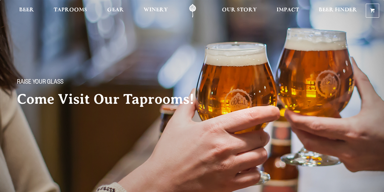 Image resolution: width=384 pixels, height=192 pixels. Describe the element at coordinates (112, 99) in the screenshot. I see `h2: Come Visit Our Taprooms!` at that location.